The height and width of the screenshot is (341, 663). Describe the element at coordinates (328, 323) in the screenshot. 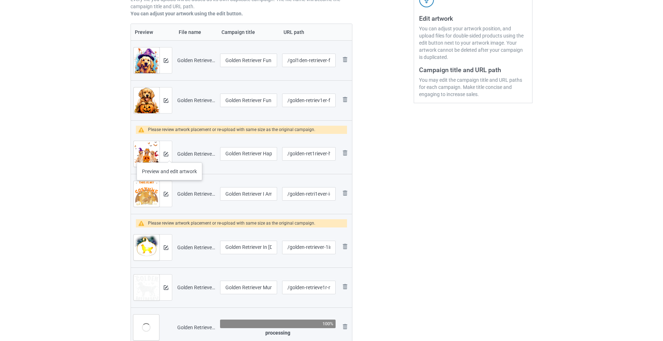

I see `div: 100%` at that location.